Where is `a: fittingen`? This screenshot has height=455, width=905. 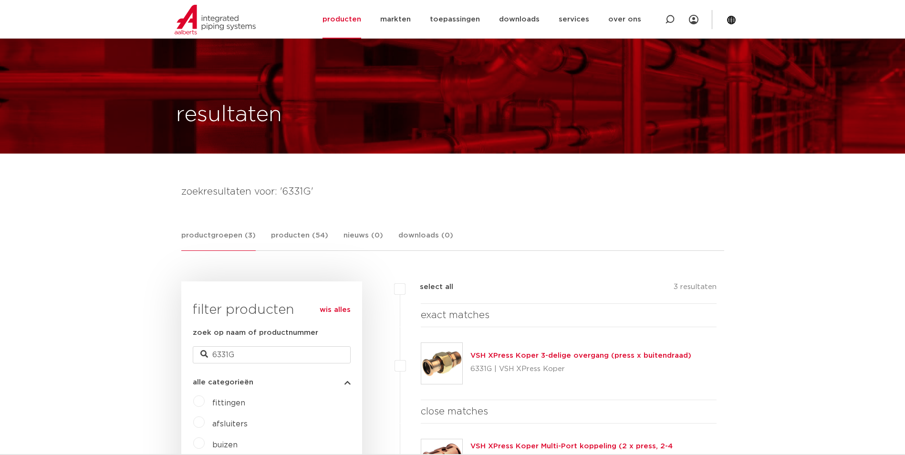
a: fittingen is located at coordinates (228, 403).